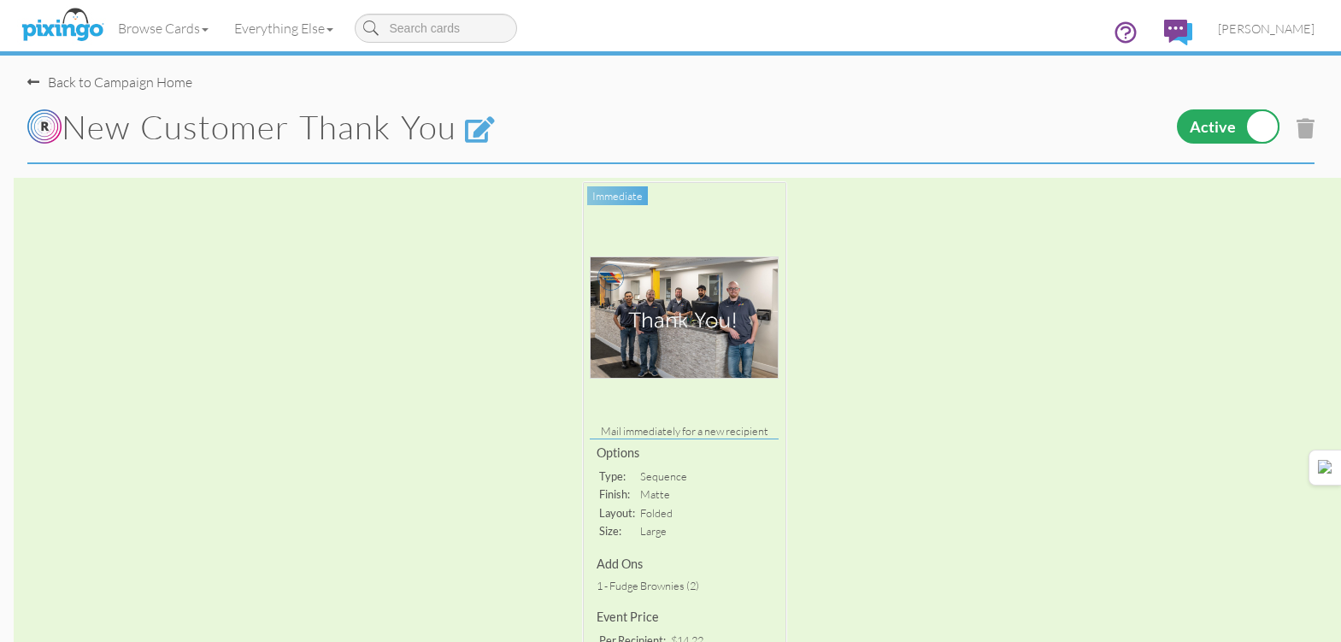 The image size is (1341, 642). Describe the element at coordinates (436, 28) in the screenshot. I see `input: Search cards` at that location.